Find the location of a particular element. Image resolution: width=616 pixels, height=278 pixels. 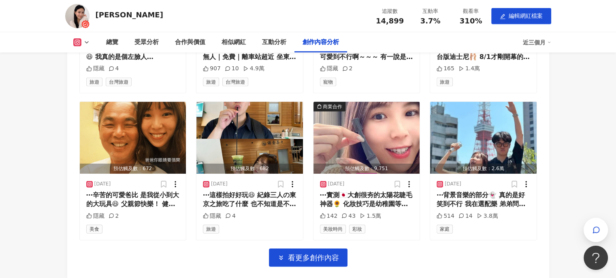

div: 14 is located at coordinates (465, 217).